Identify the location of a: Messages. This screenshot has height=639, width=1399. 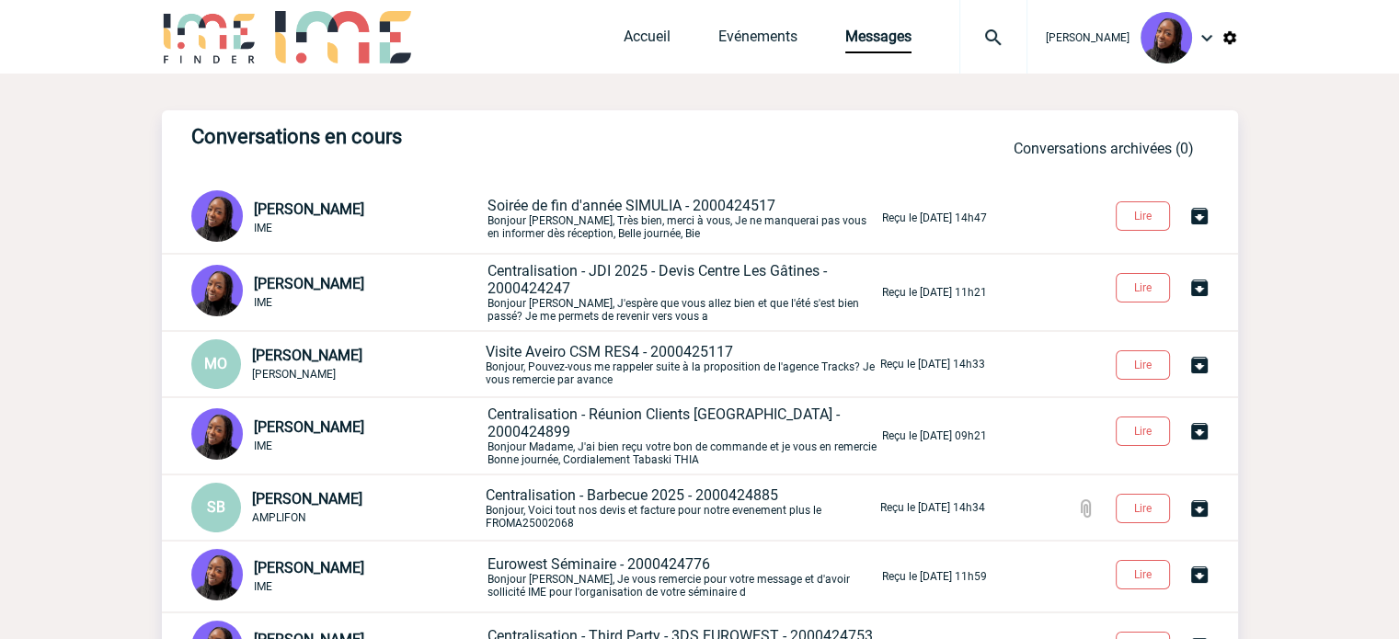
(879, 40).